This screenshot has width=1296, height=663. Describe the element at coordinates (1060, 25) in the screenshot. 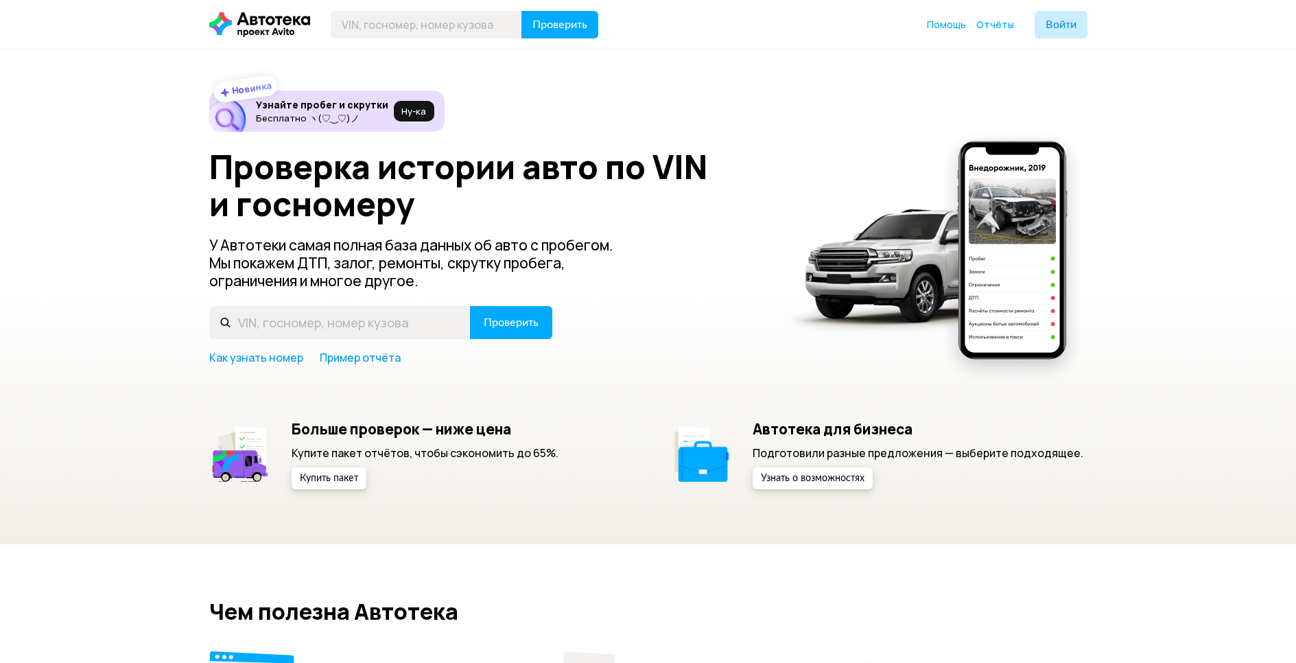

I see `button: Войти` at that location.